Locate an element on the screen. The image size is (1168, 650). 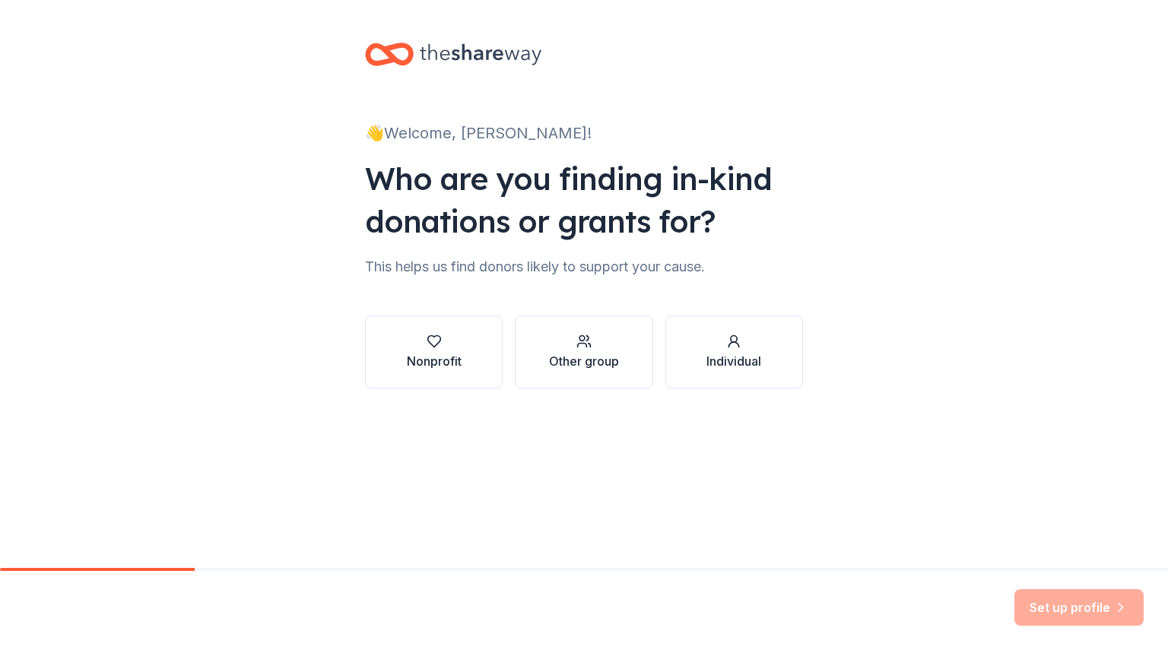
div: Other group is located at coordinates (584, 361).